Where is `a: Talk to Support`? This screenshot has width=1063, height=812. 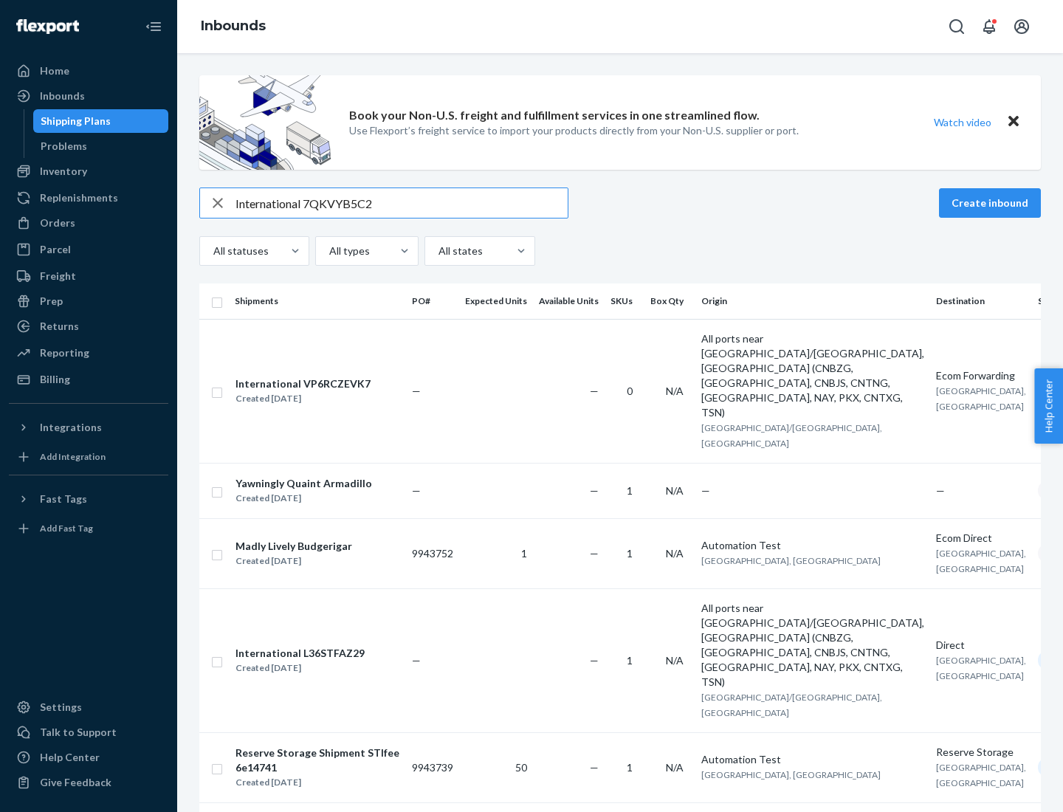 a: Talk to Support is located at coordinates (89, 732).